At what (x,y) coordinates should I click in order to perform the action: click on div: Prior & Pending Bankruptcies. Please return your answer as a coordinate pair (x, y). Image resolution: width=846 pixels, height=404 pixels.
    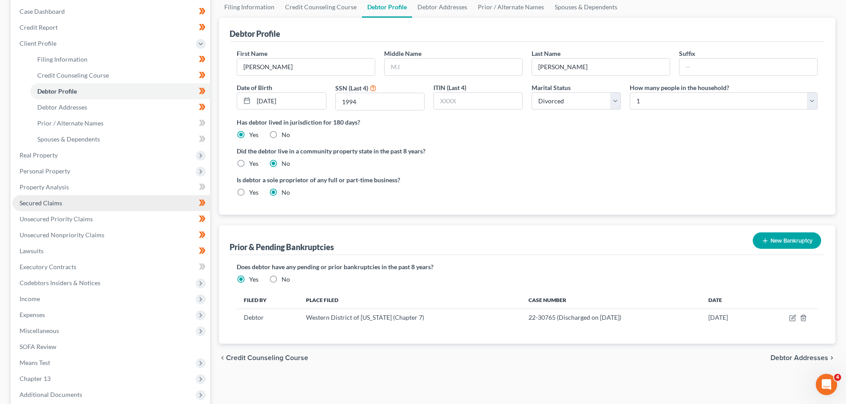
    Looking at the image, I should click on (281, 247).